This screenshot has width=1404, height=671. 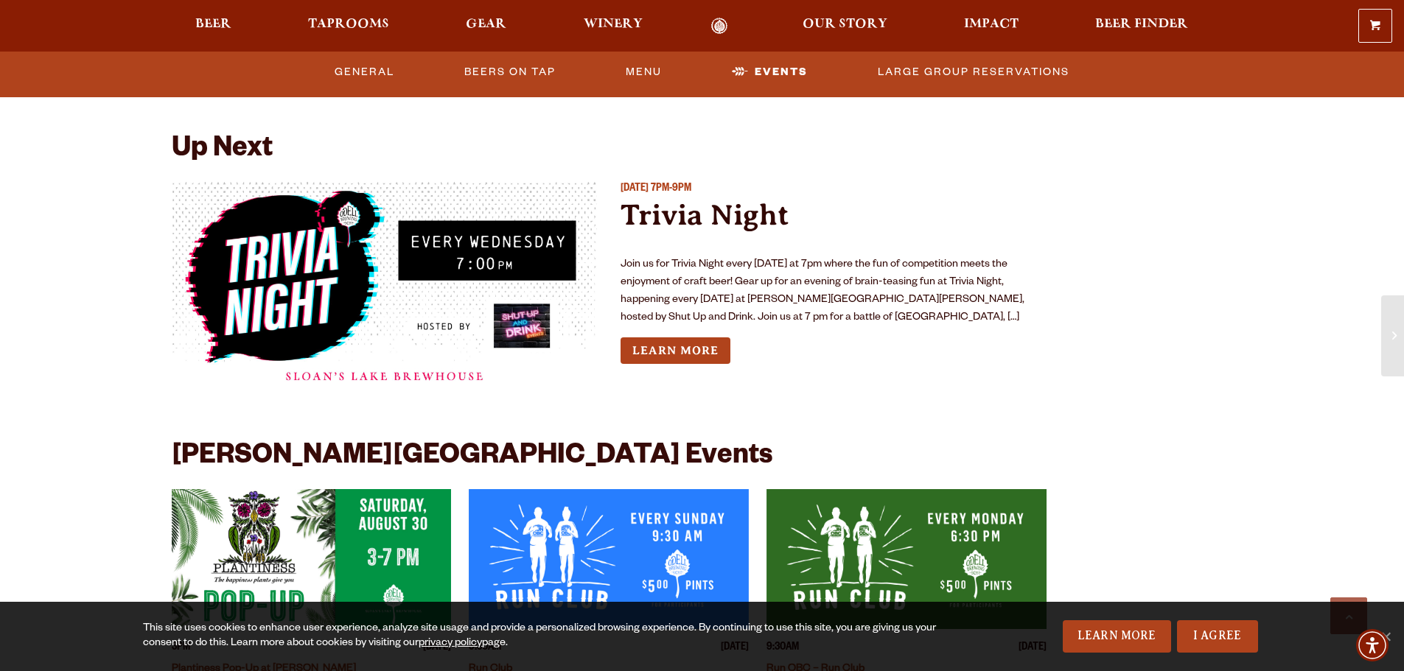 I want to click on span: Beer Finder, so click(x=1142, y=24).